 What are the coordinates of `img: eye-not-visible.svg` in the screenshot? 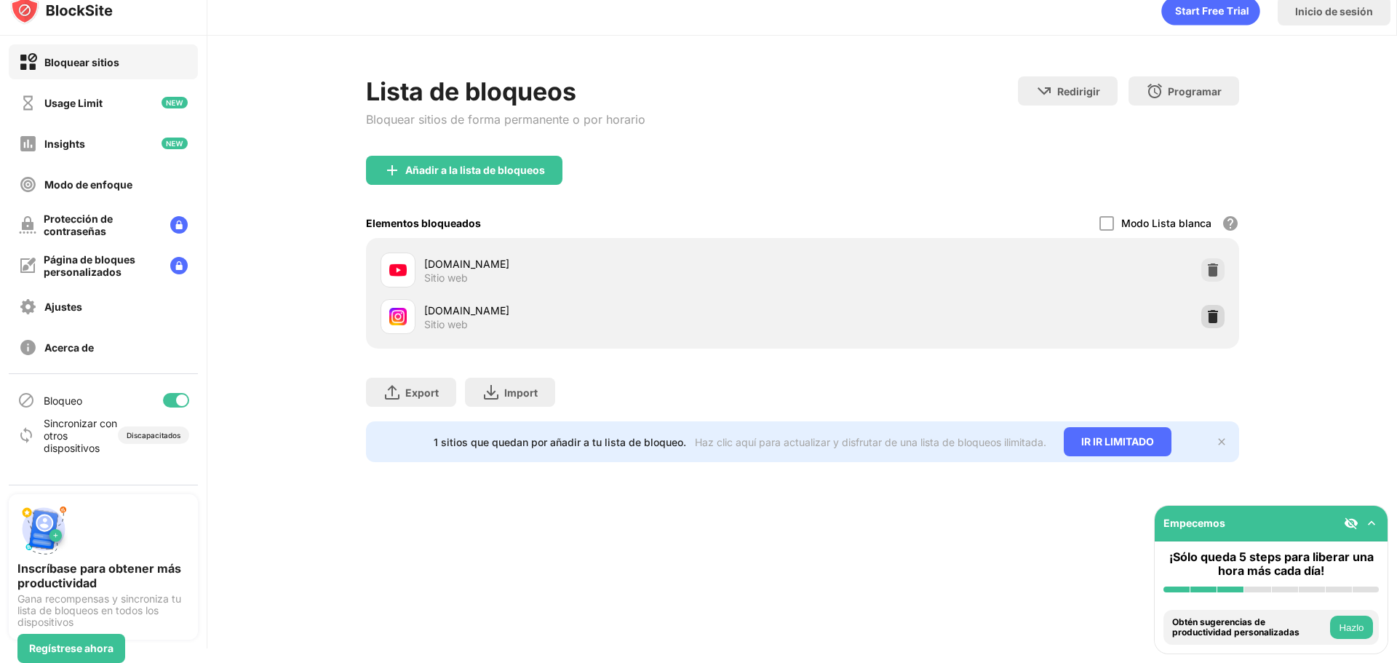 It's located at (1351, 523).